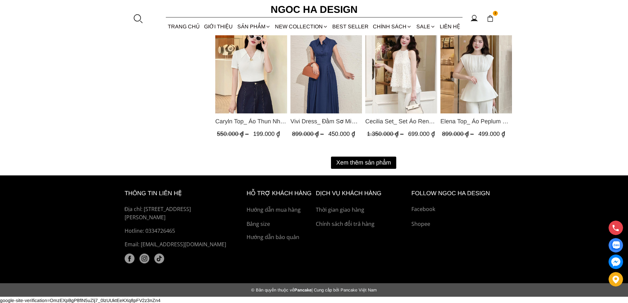  Describe the element at coordinates (426, 26) in the screenshot. I see `a: SALE` at that location.